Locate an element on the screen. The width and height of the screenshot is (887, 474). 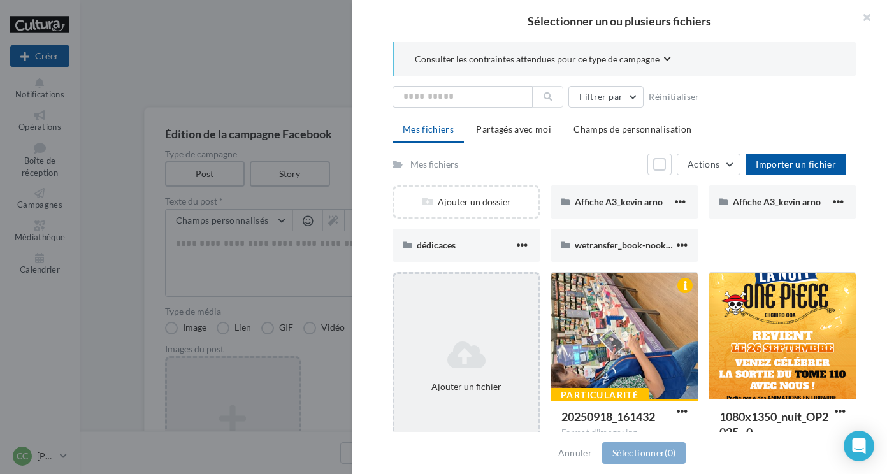
span: 1080x1350_nuit_OP2025 - 0 is located at coordinates (774, 425).